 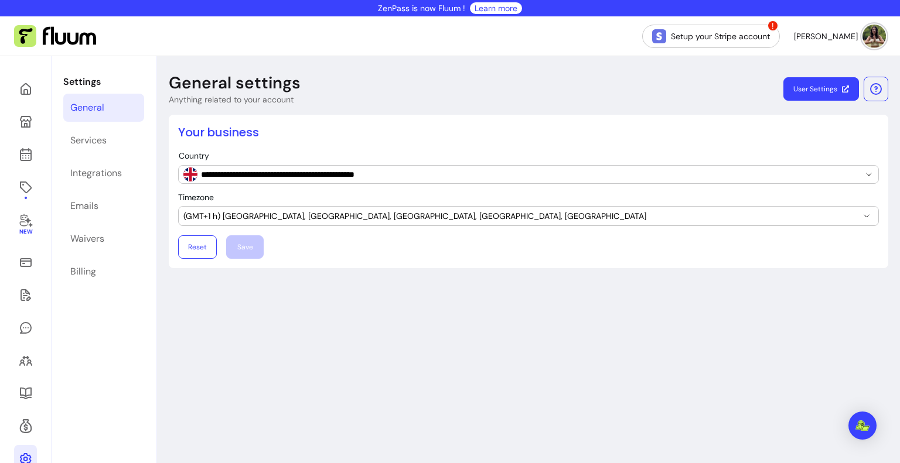 What do you see at coordinates (190, 175) in the screenshot?
I see `img: GB` at bounding box center [190, 175].